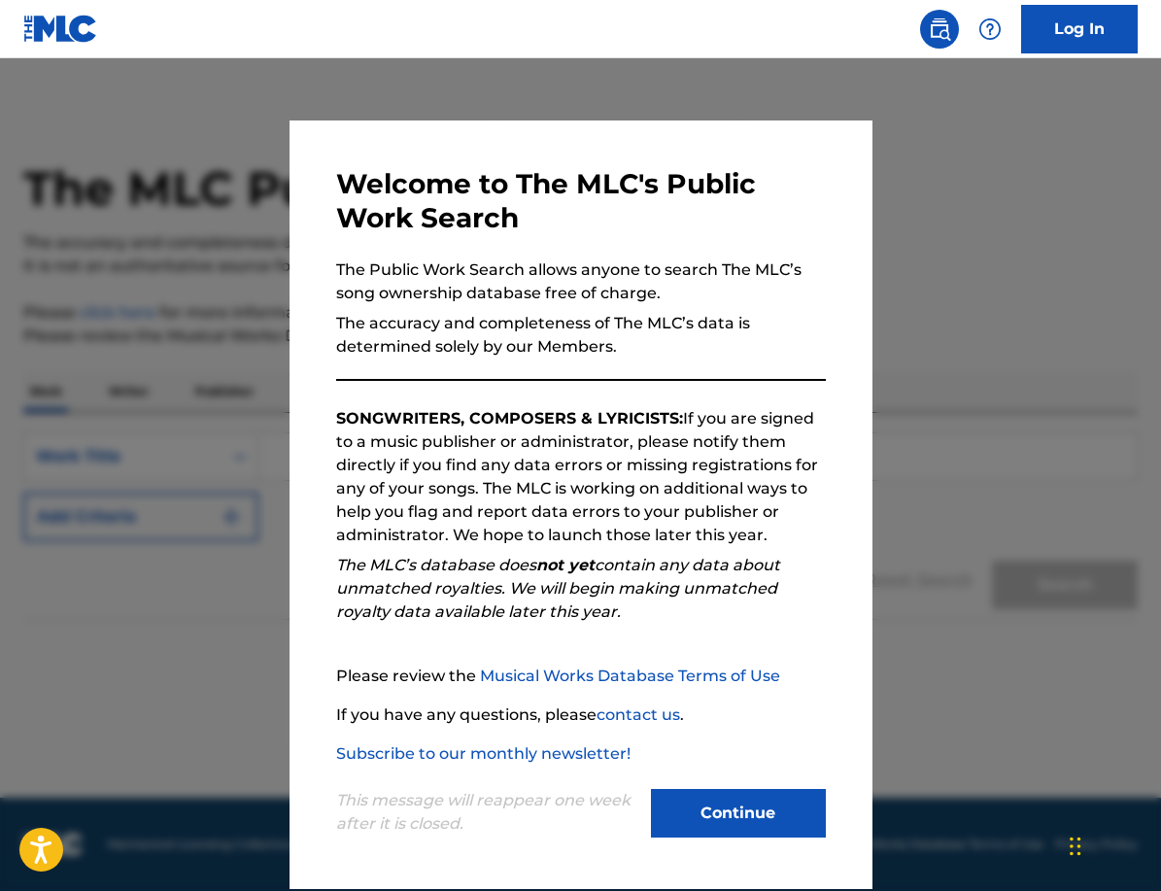  I want to click on img: MLC Logo, so click(60, 28).